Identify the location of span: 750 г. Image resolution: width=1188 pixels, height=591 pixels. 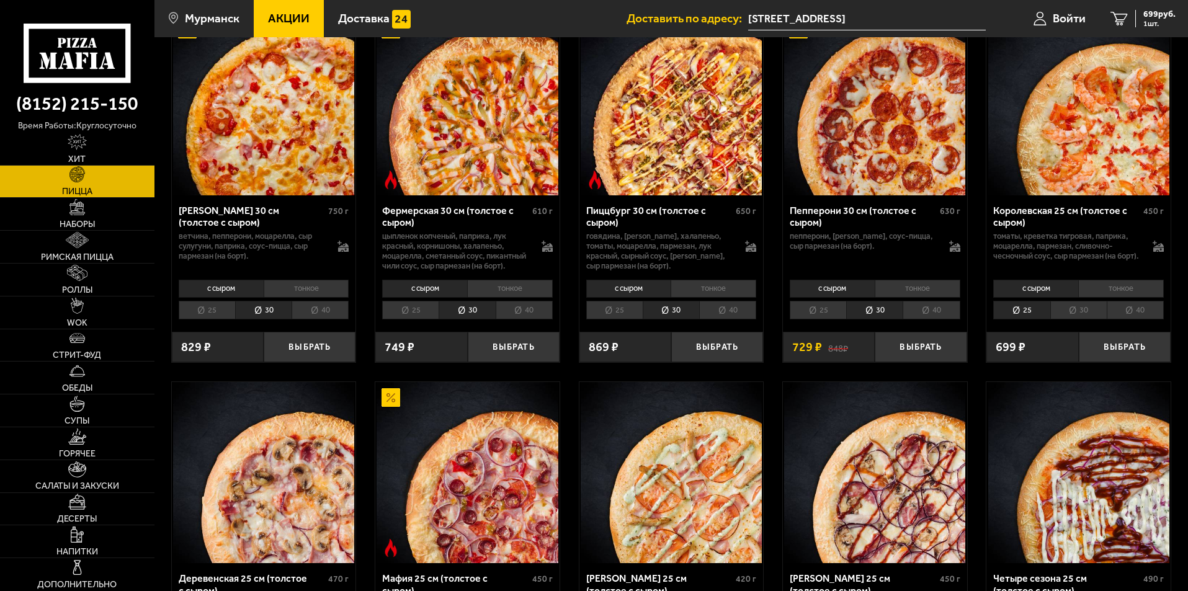
(338, 211).